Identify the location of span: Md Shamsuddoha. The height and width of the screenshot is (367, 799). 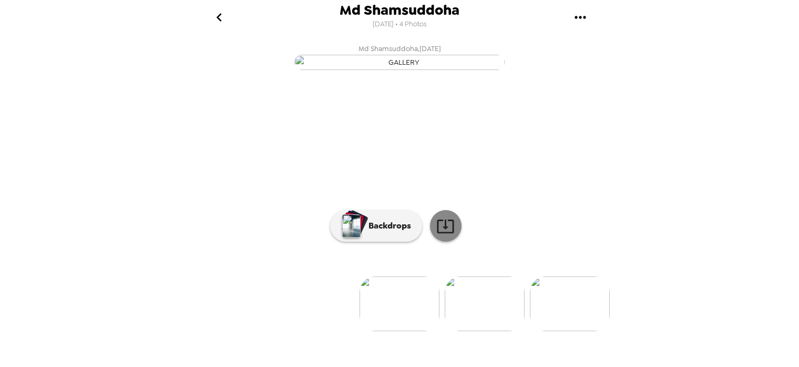
(400, 10).